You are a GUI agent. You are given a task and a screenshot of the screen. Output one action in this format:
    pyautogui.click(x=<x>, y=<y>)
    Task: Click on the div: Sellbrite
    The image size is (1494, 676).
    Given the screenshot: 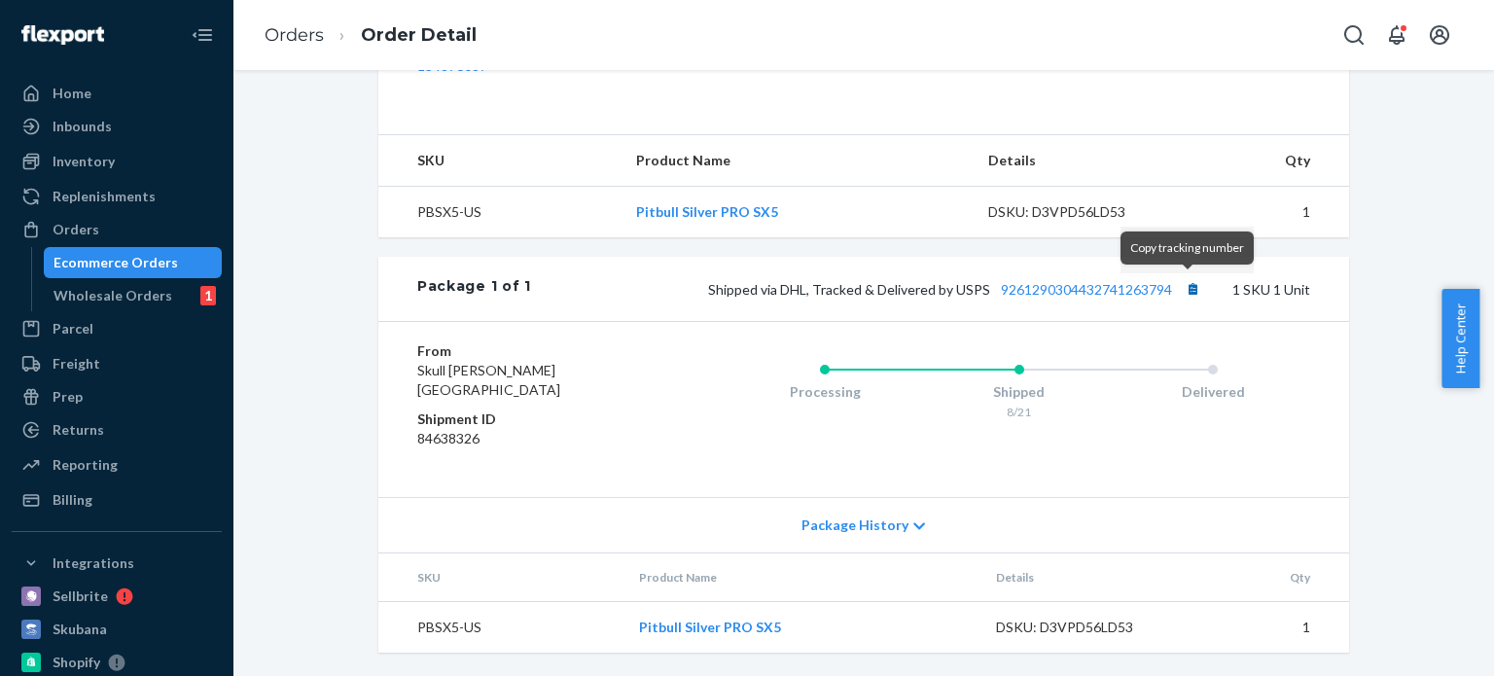 What is the action you would take?
    pyautogui.click(x=80, y=596)
    